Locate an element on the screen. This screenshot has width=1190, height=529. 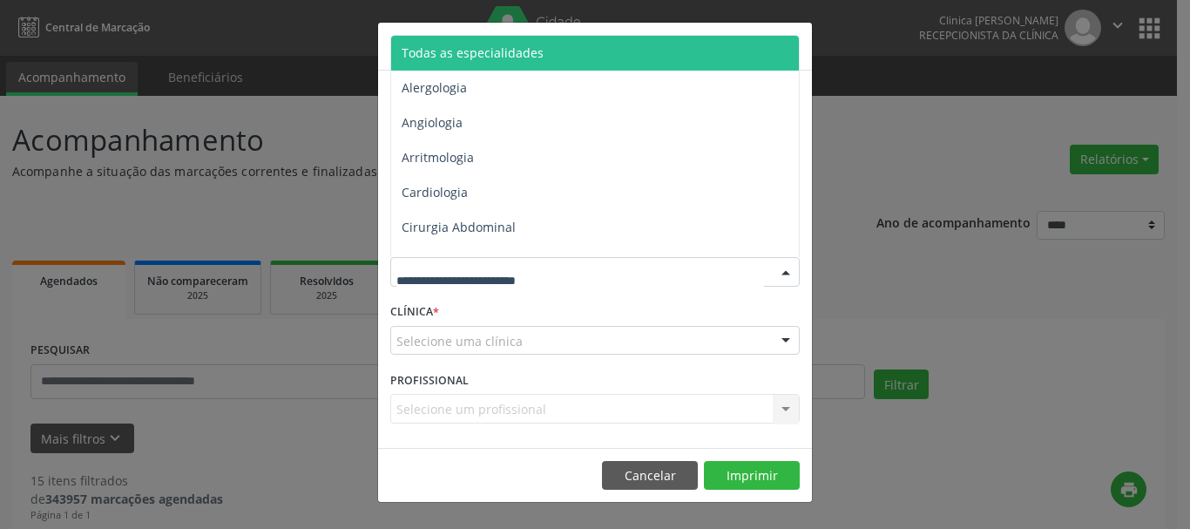
span: Todas as especialidades is located at coordinates (472, 52).